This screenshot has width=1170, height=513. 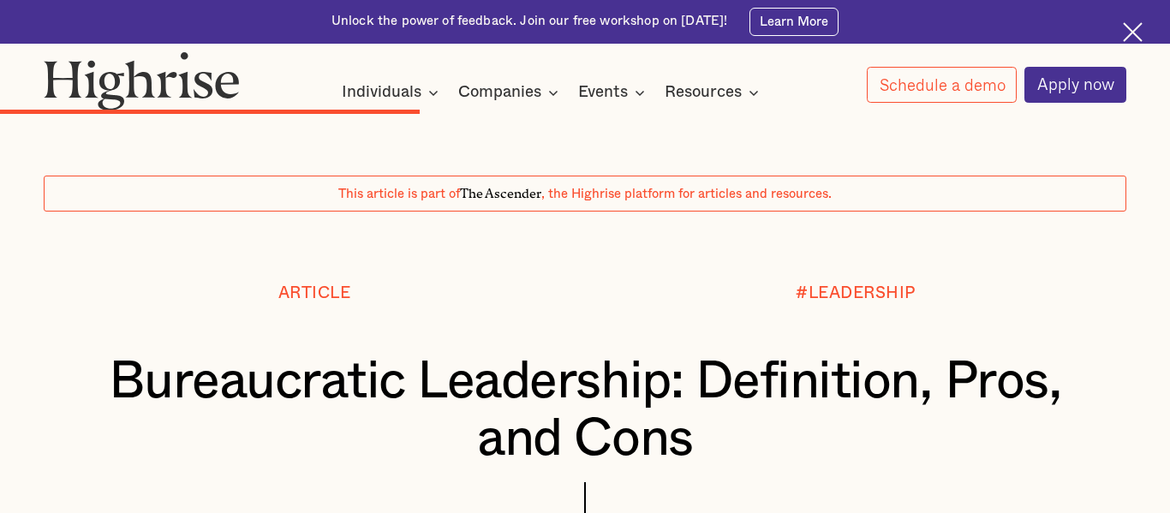 What do you see at coordinates (686, 194) in the screenshot?
I see `span: , the Highrise platform for articles and resources.` at bounding box center [686, 194].